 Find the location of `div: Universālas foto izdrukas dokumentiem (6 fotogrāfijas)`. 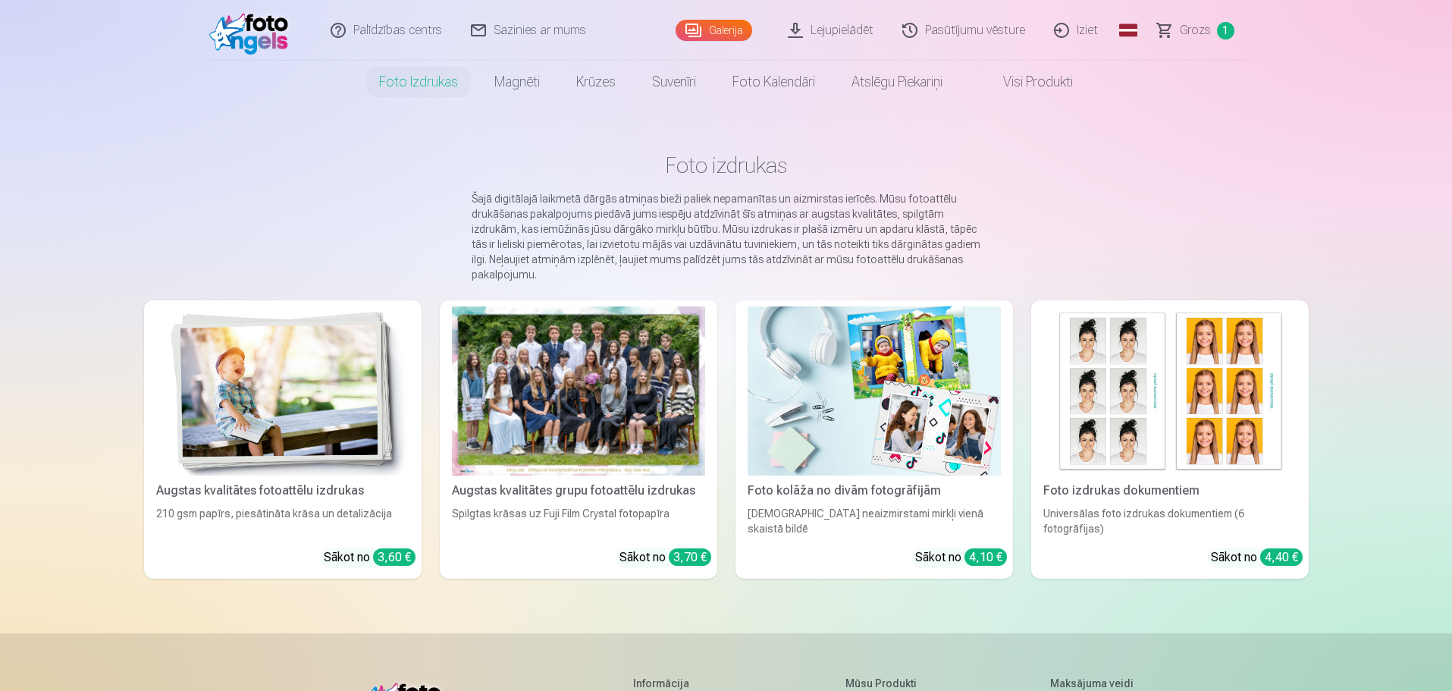

div: Universālas foto izdrukas dokumentiem (6 fotogrāfijas) is located at coordinates (1170, 521).